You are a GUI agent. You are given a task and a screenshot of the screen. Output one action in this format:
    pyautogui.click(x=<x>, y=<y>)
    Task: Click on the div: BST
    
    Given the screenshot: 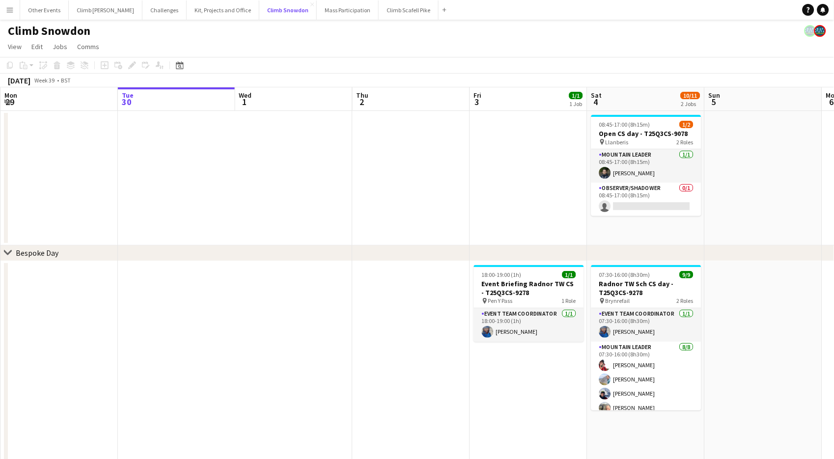 What is the action you would take?
    pyautogui.click(x=66, y=80)
    